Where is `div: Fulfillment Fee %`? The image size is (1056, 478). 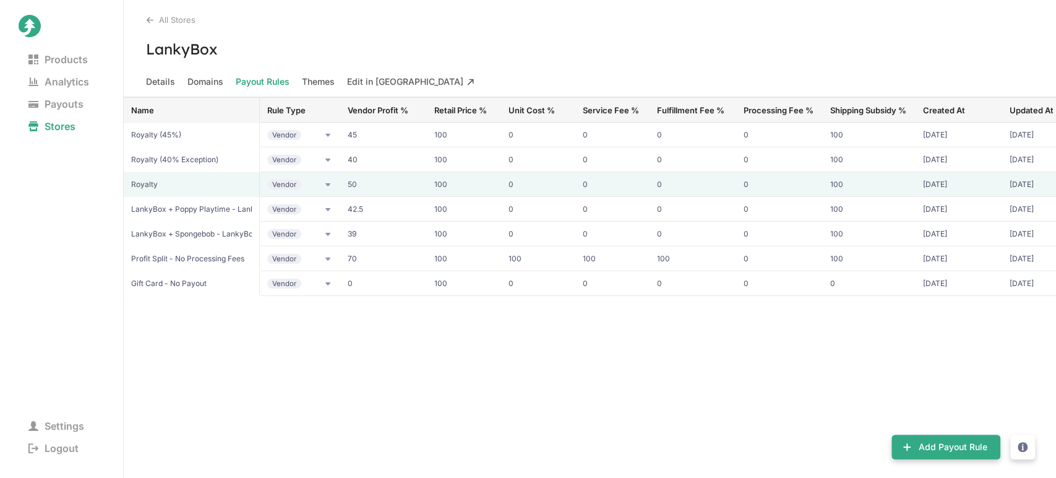
div: Fulfillment Fee % is located at coordinates (693, 110).